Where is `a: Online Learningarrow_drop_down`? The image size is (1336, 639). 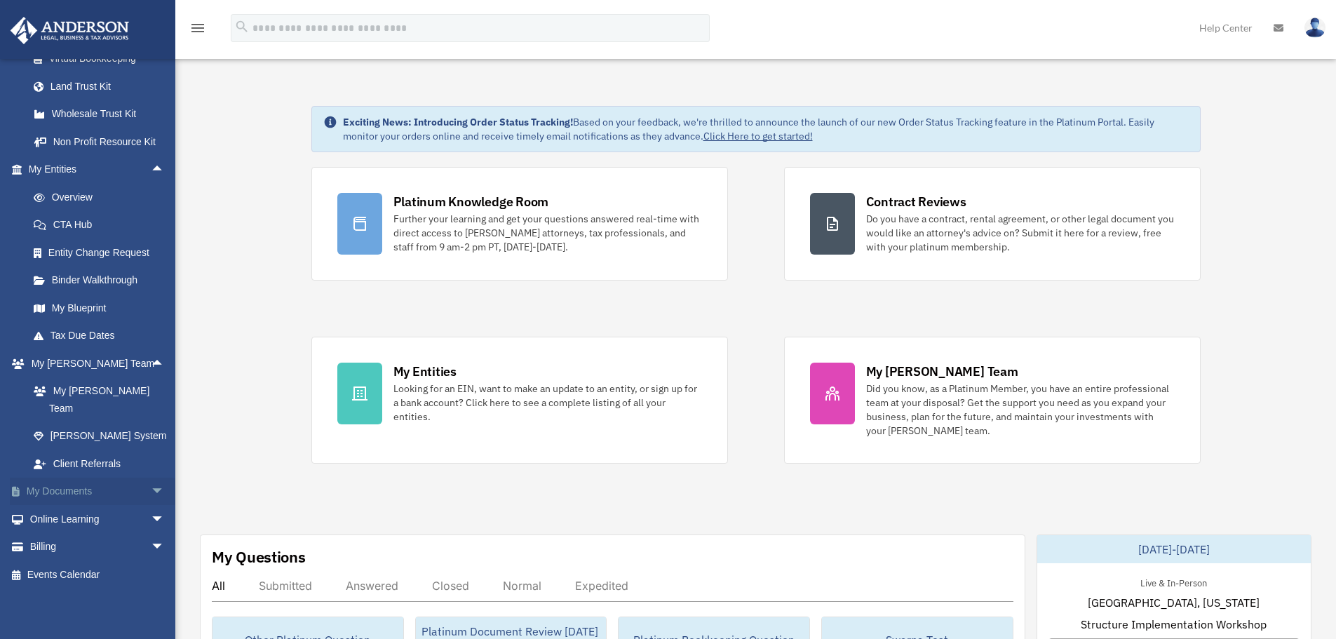
a: Online Learningarrow_drop_down is located at coordinates (97, 519).